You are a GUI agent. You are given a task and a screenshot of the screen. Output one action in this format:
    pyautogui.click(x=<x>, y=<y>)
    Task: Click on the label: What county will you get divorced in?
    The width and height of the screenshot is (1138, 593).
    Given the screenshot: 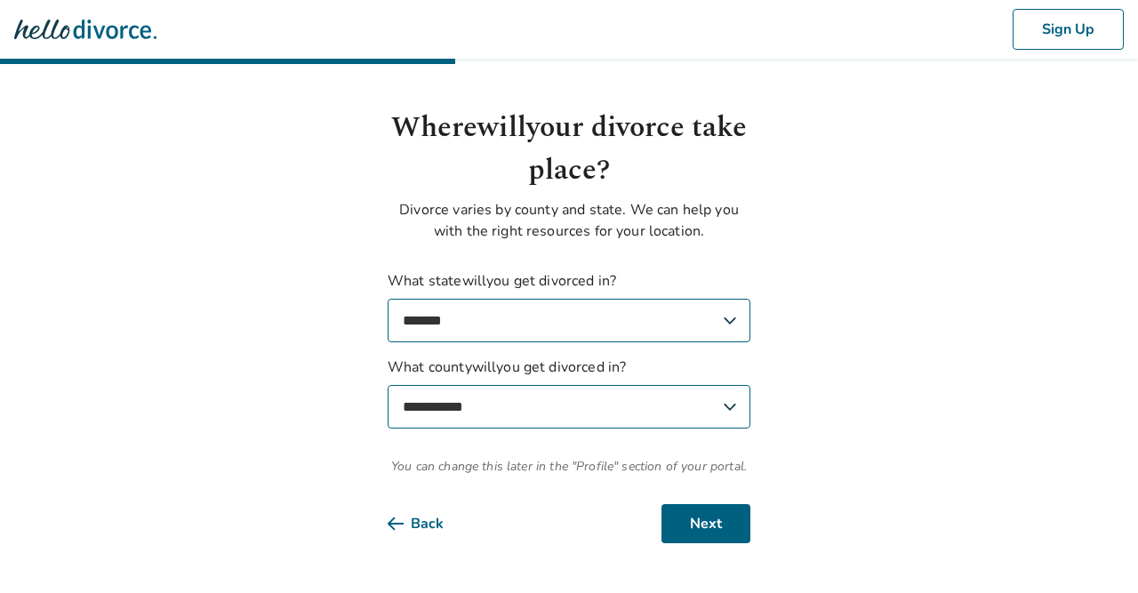 What is the action you would take?
    pyautogui.click(x=569, y=392)
    